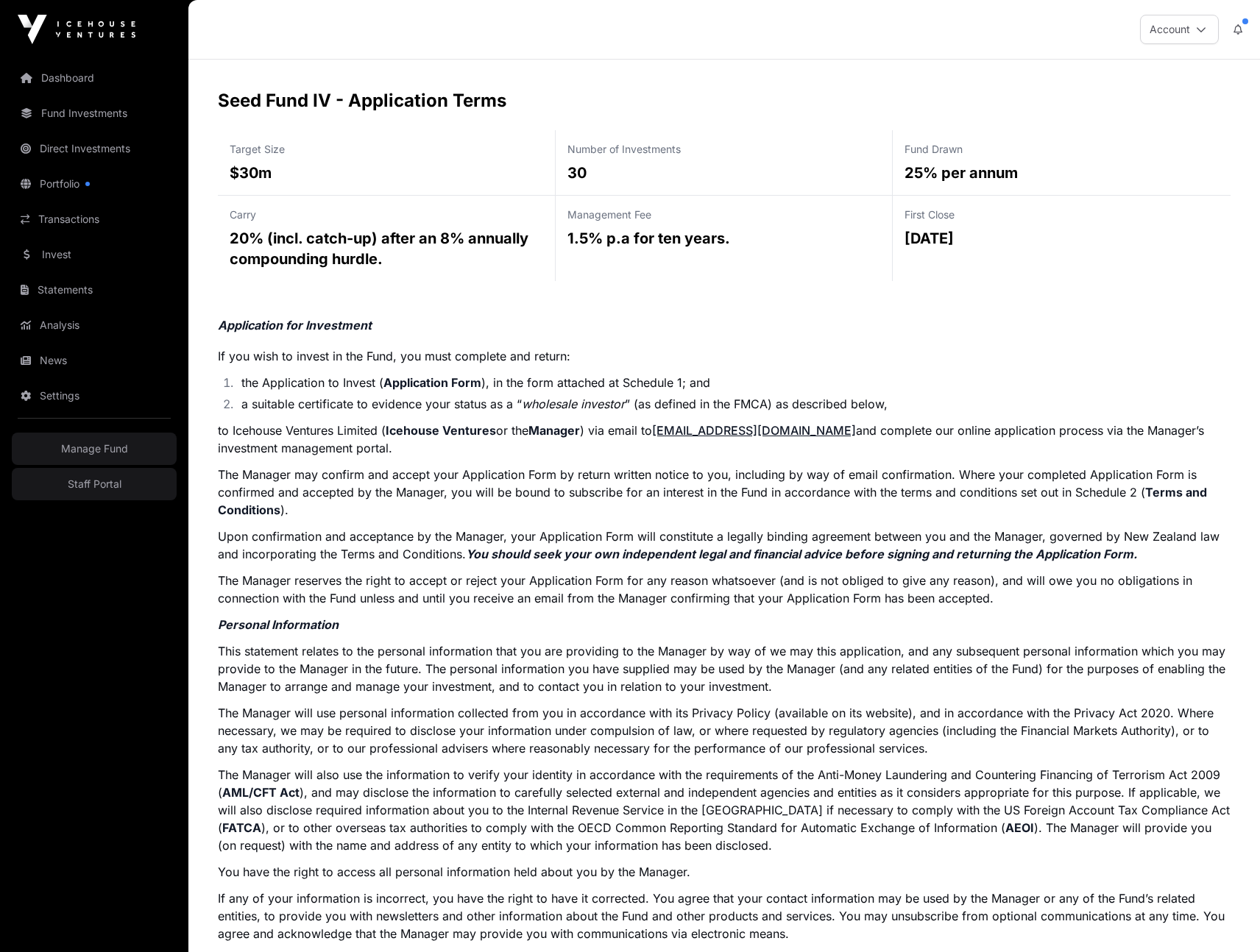  I want to click on p: Management Fee, so click(724, 215).